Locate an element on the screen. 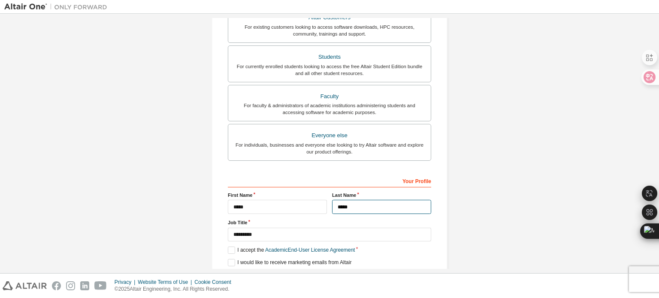 The image size is (659, 298). div: Cookie Consent is located at coordinates (215, 282).